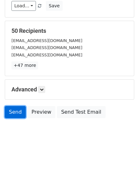 Image resolution: width=139 pixels, height=171 pixels. What do you see at coordinates (69, 89) in the screenshot?
I see `h5: Advanced` at bounding box center [69, 89].